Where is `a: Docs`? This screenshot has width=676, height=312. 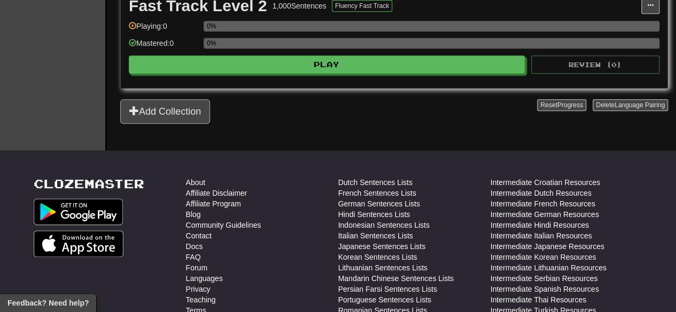
a: Docs is located at coordinates (194, 247).